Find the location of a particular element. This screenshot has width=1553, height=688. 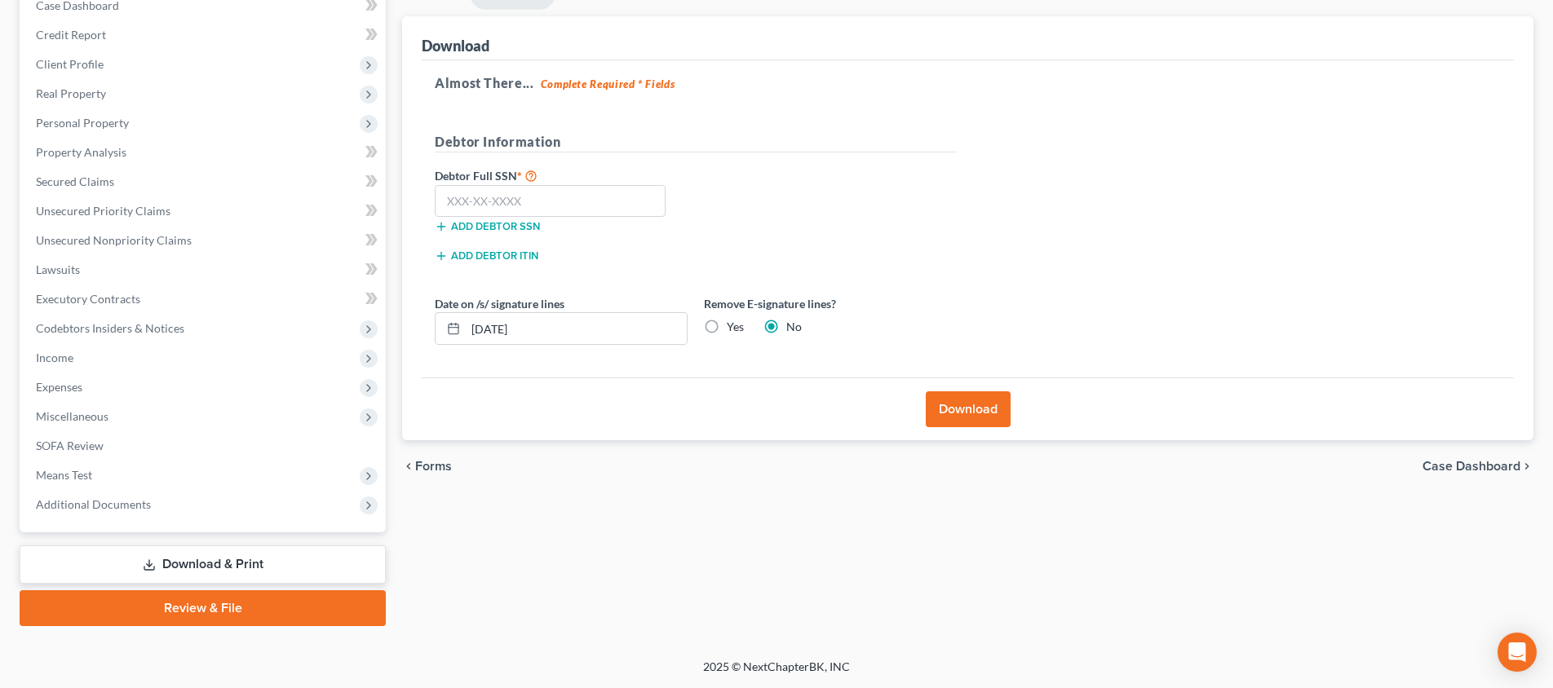

div: Open Intercom Messenger is located at coordinates (1517, 652).